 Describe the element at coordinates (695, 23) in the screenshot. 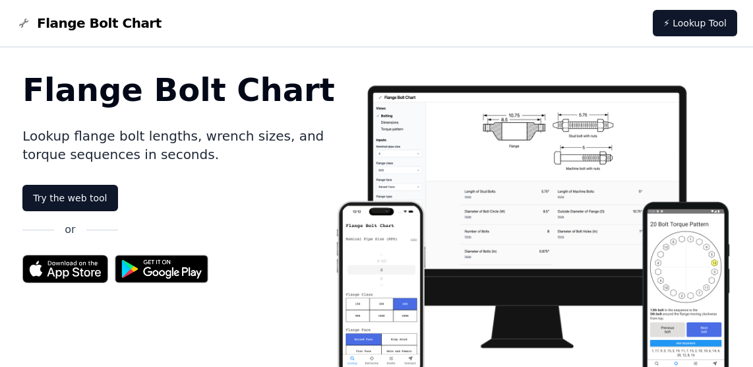

I see `a: ⚡ Lookup Tool` at that location.